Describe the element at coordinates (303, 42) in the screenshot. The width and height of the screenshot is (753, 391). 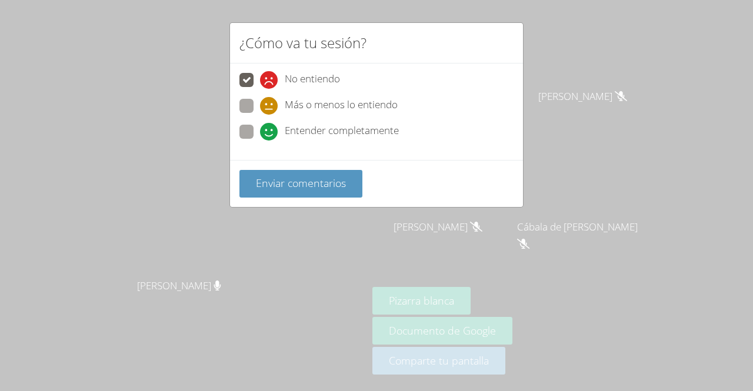
I see `font: ¿Cómo va tu sesión?` at that location.